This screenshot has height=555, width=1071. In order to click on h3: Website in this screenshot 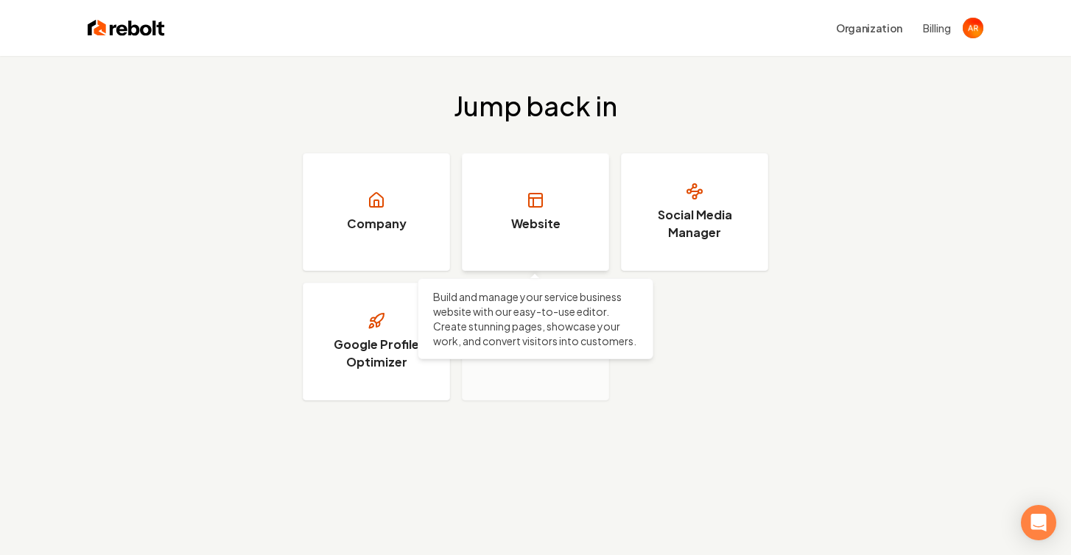, I will do `click(535, 224)`.